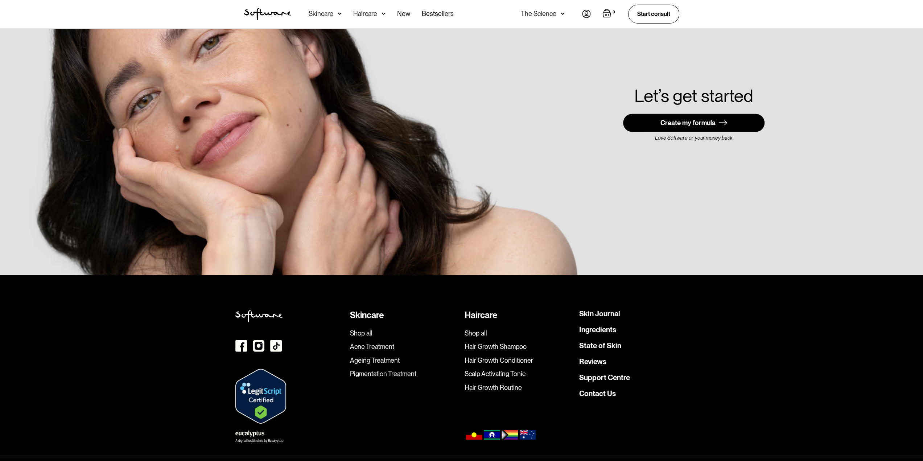 This screenshot has height=461, width=923. Describe the element at coordinates (614, 12) in the screenshot. I see `div: 0` at that location.